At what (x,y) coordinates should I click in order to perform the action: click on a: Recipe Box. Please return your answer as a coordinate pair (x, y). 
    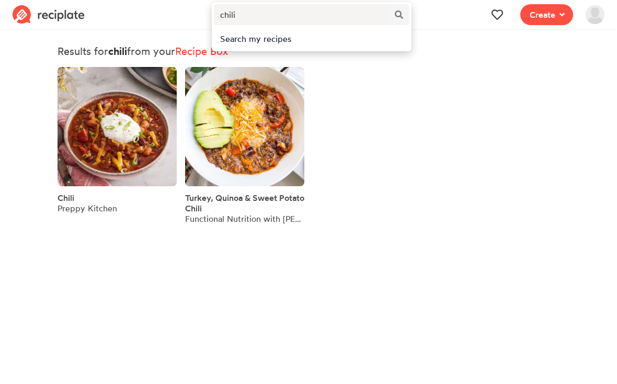
    Looking at the image, I should click on (201, 51).